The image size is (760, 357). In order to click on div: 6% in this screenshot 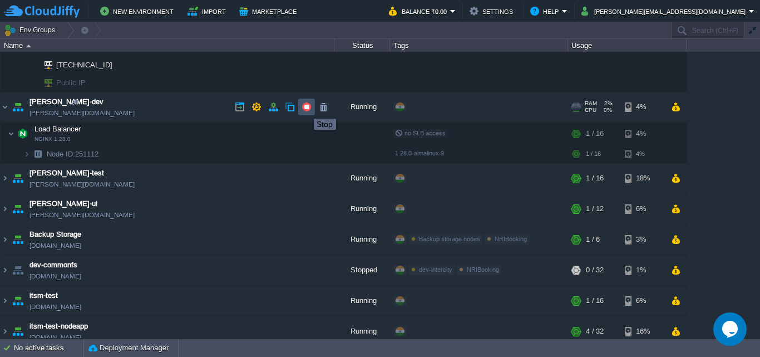, I will do `click(643, 301)`.